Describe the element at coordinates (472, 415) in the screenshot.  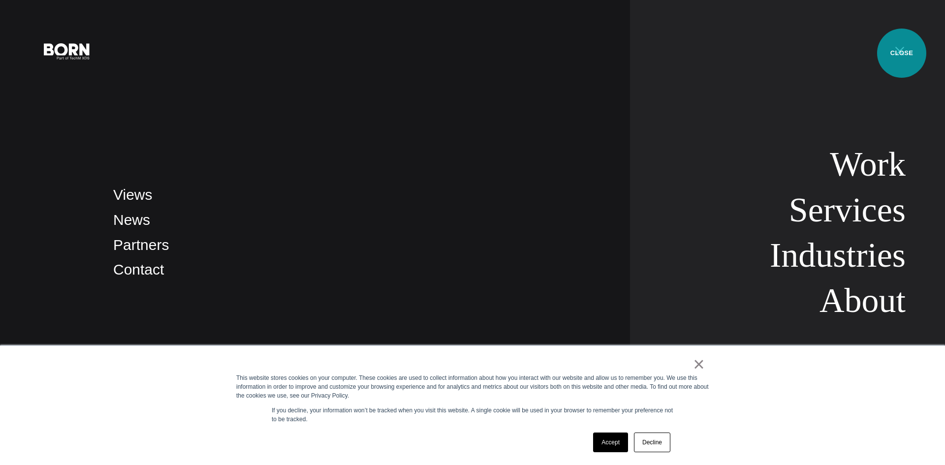
I see `p: If you decline, your information won’t be tracked when you visit this website. A single cookie wi...` at that location.